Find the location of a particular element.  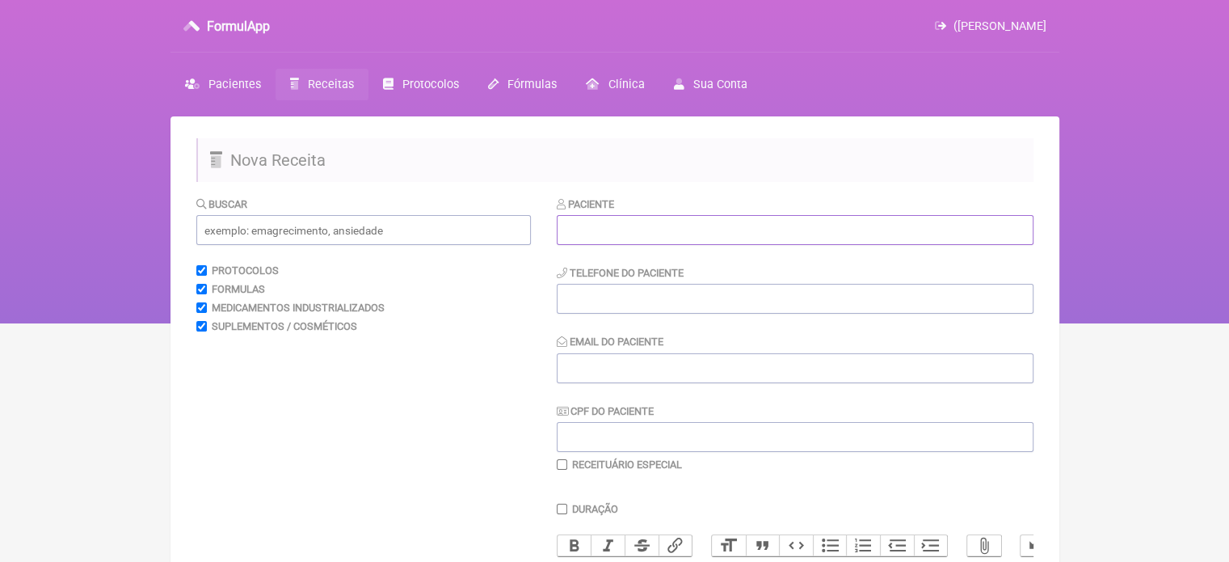

h3: FormulApp is located at coordinates (238, 26).